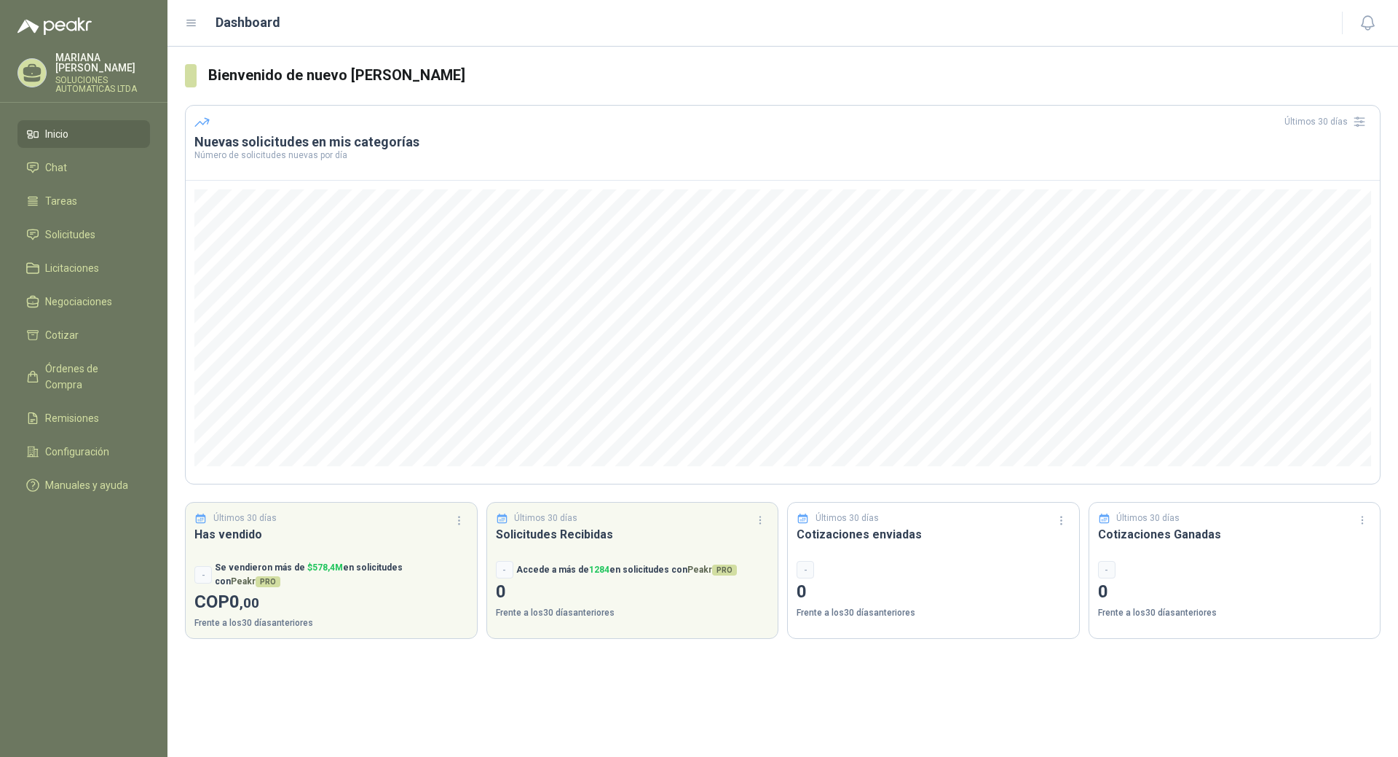 The image size is (1398, 757). Describe the element at coordinates (84, 452) in the screenshot. I see `a: Configuración` at that location.